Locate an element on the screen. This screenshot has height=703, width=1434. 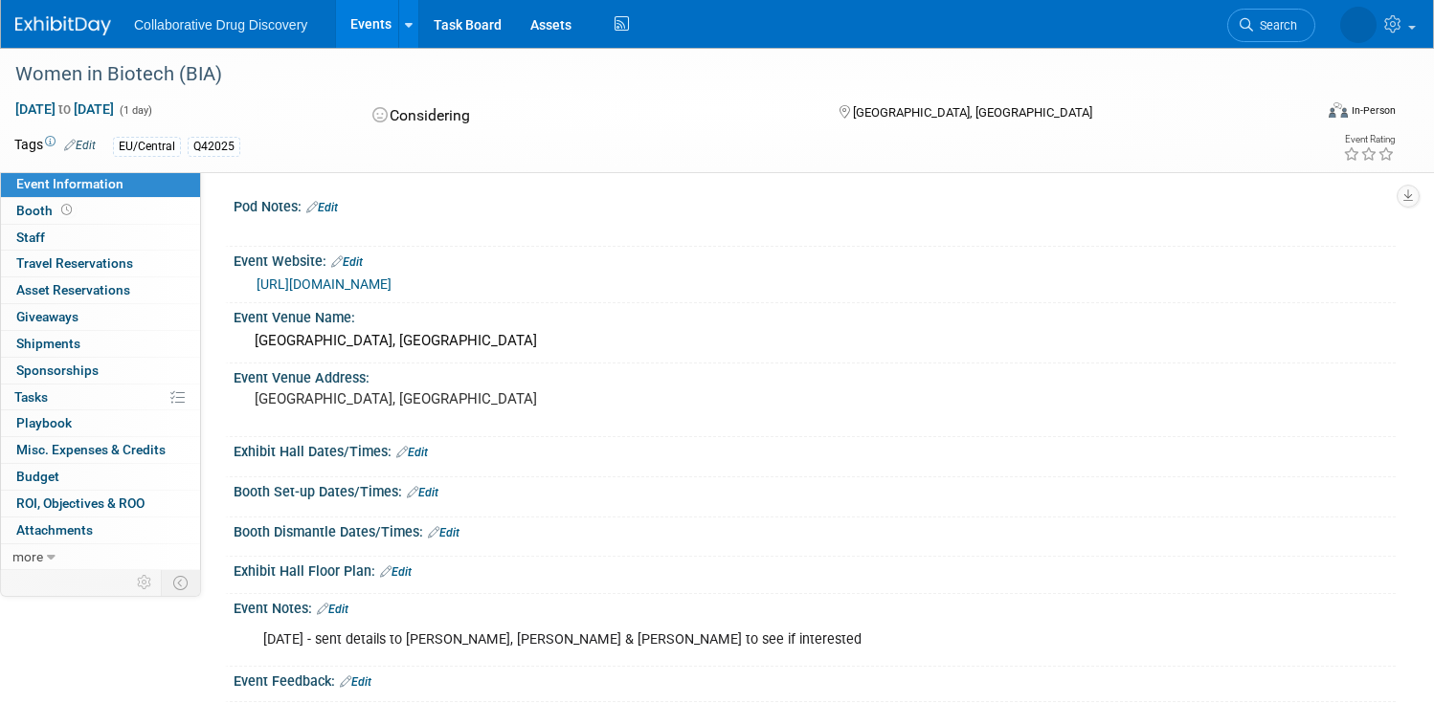
span: Asset Reservations is located at coordinates (73, 290).